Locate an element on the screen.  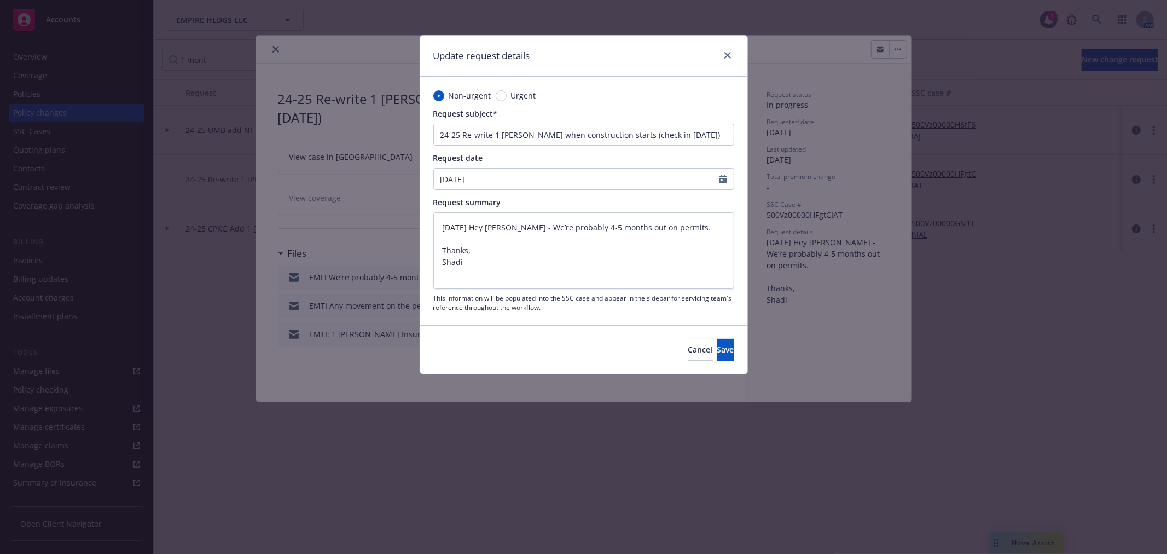
input: Non-urgent is located at coordinates (439, 96).